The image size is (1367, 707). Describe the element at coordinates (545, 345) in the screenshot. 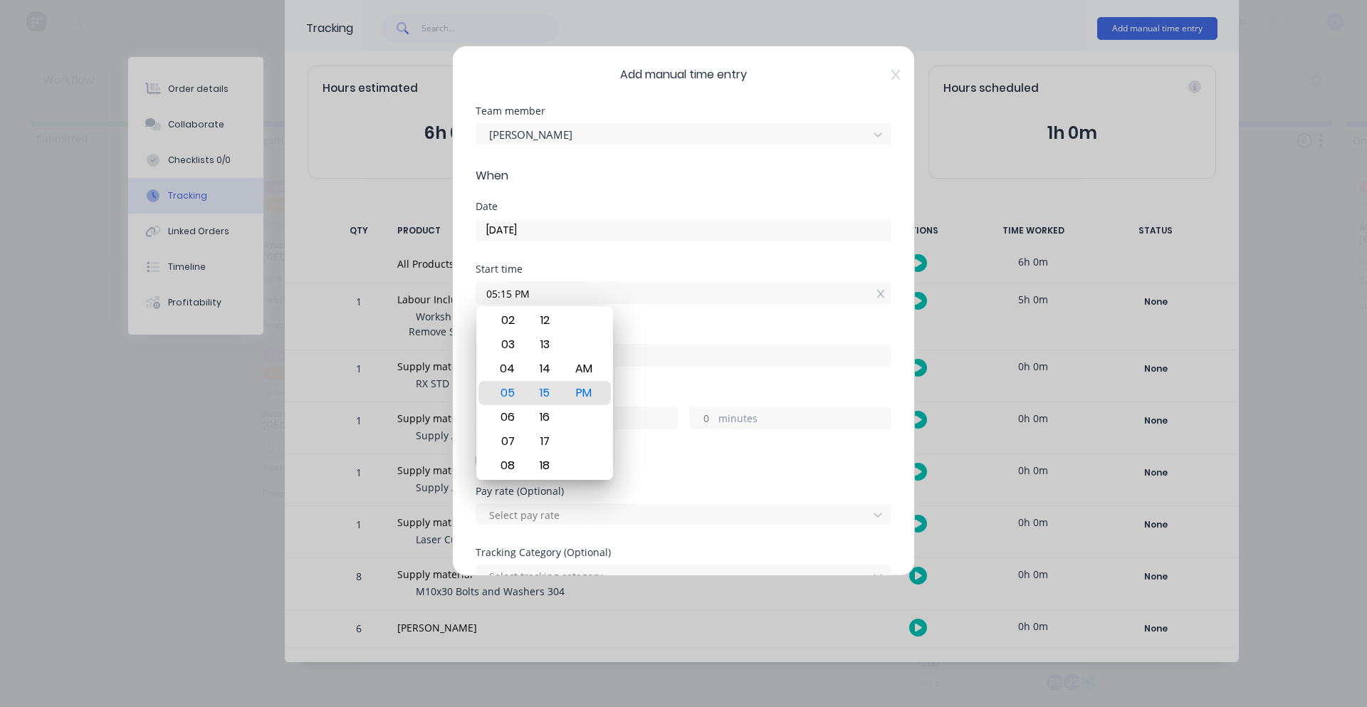

I see `div: 13` at that location.